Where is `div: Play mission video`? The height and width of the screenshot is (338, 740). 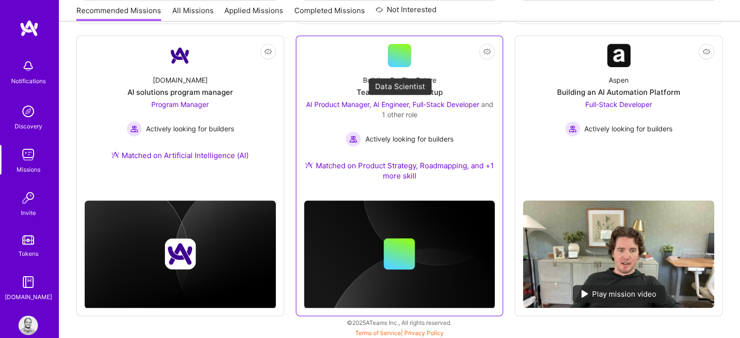 div: Play mission video is located at coordinates (619, 294).